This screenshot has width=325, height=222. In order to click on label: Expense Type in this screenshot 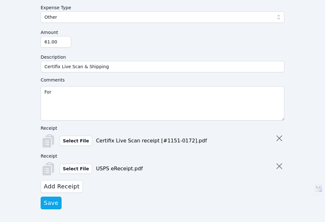, I will do `click(163, 7)`.